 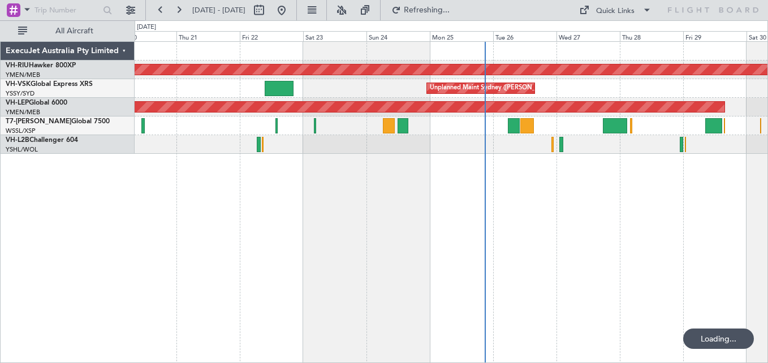 I want to click on button: All Aircraft, so click(x=67, y=31).